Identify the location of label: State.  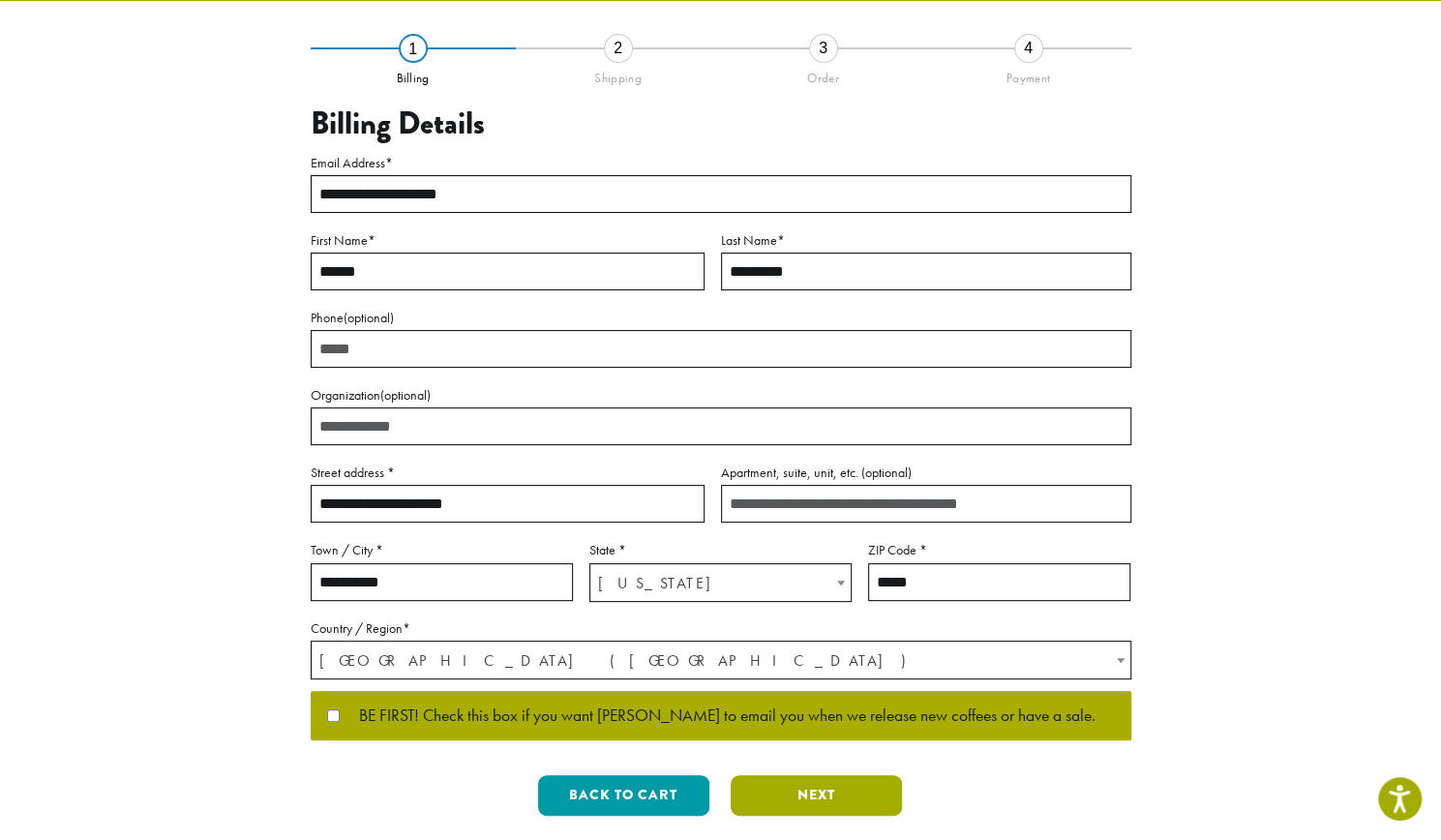
(720, 550).